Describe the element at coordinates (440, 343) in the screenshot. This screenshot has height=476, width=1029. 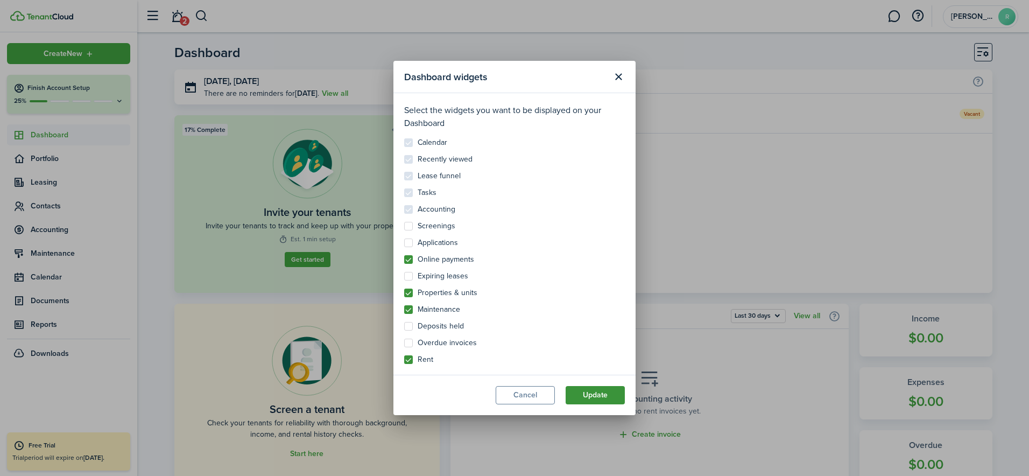
I see `label: Overdue invoices` at that location.